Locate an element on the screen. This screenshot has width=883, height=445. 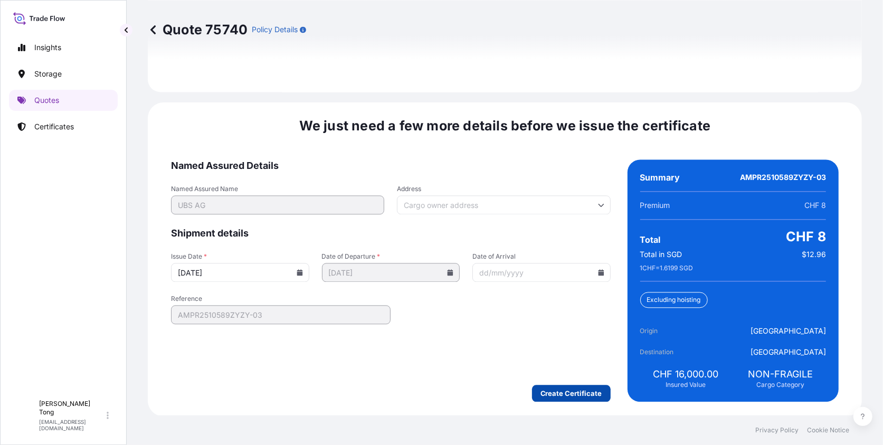
span: Named Assured Name is located at coordinates (277, 189).